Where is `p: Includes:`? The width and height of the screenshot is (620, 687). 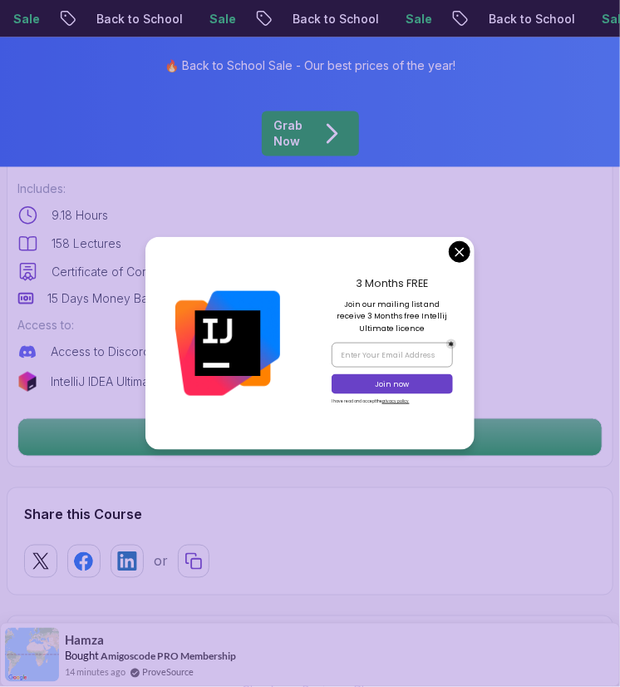
p: Includes: is located at coordinates (310, 189).